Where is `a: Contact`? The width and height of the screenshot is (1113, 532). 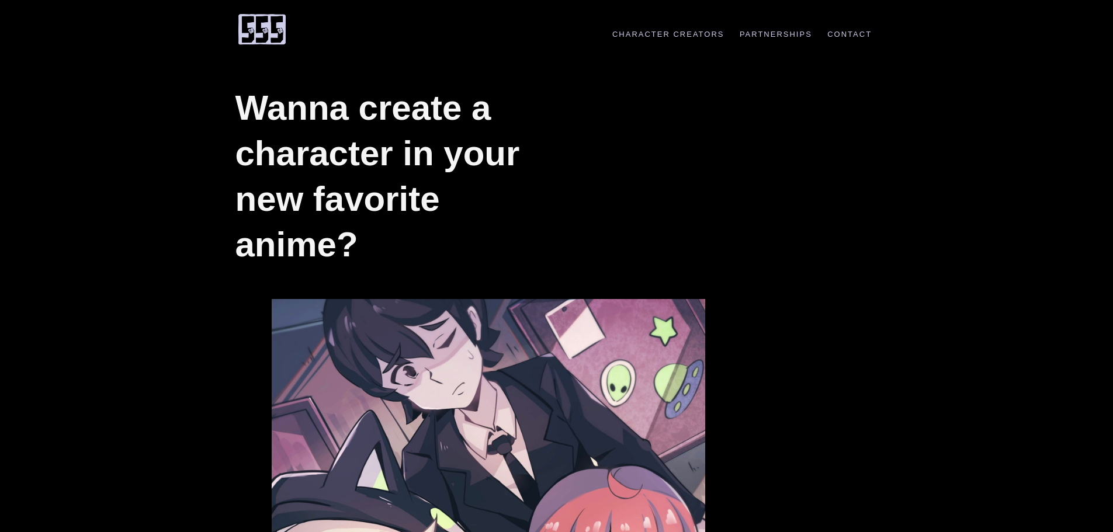 a: Contact is located at coordinates (850, 34).